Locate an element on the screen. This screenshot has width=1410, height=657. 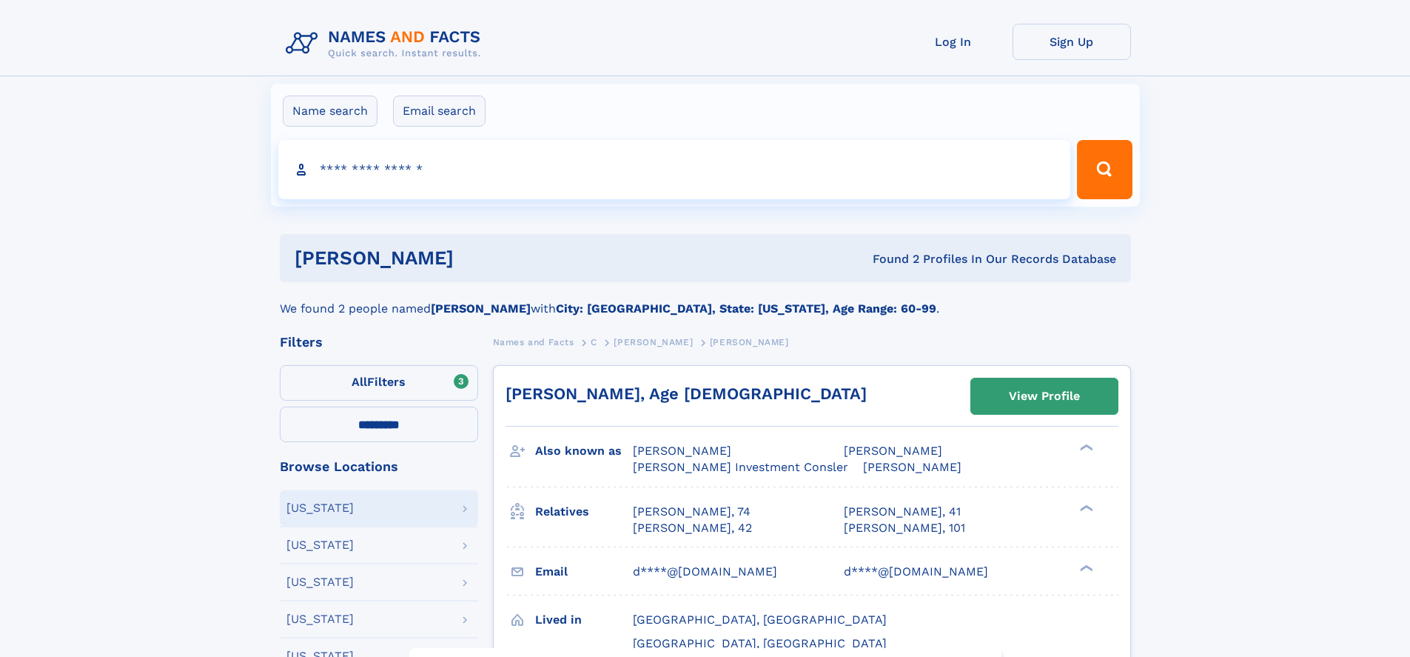
h3: Also known as is located at coordinates (584, 451).